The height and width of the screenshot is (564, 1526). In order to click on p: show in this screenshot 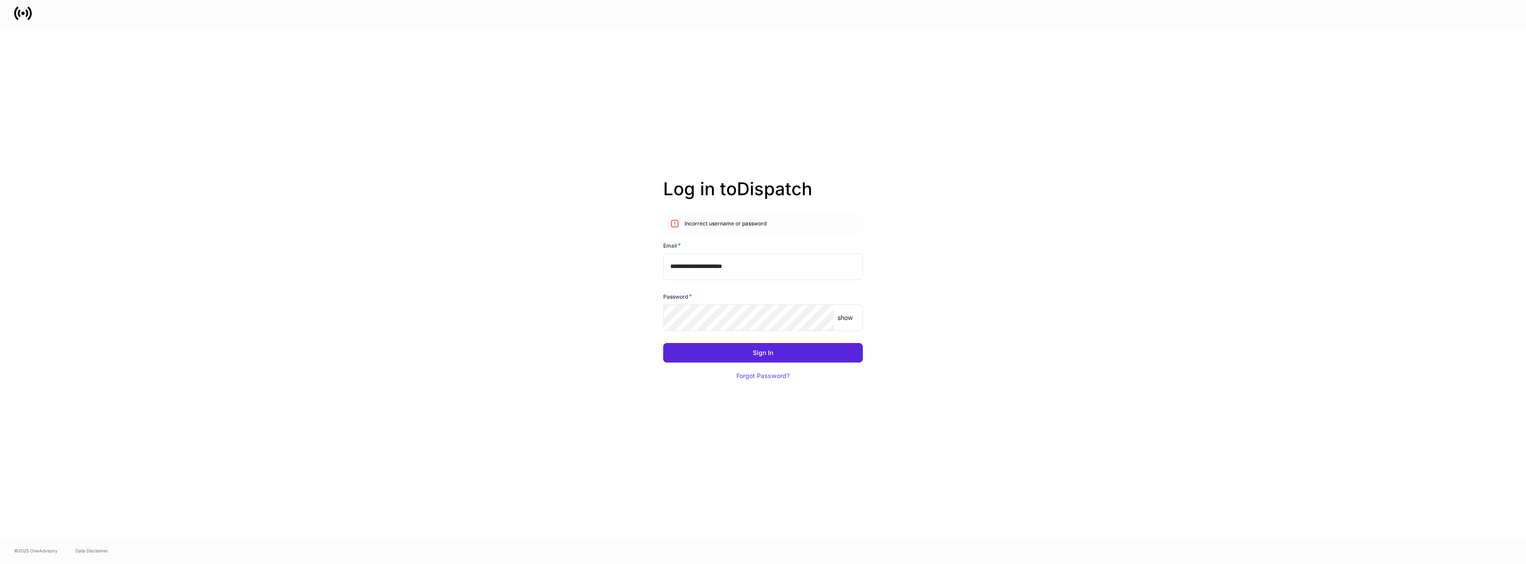, I will do `click(845, 318)`.